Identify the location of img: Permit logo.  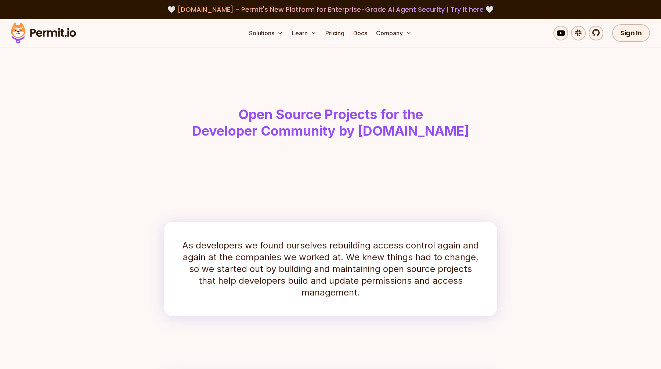
(43, 33).